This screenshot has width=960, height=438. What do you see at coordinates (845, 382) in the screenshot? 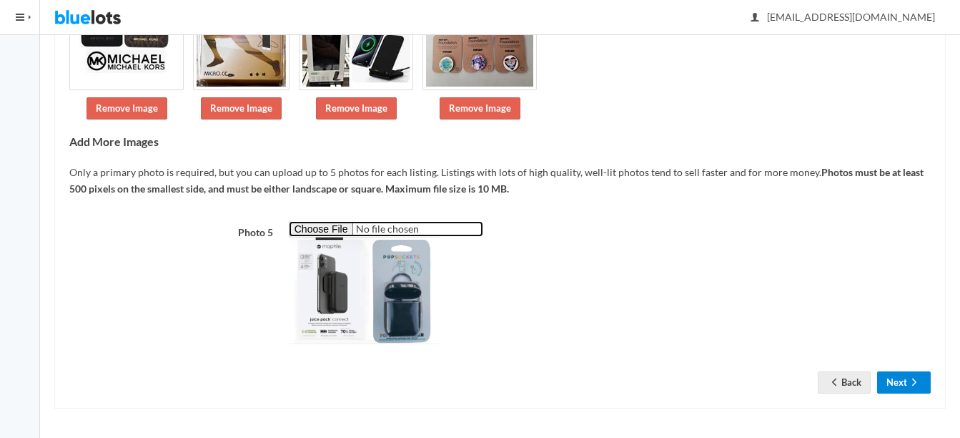
I see `a: arrow backBack` at bounding box center [845, 382].